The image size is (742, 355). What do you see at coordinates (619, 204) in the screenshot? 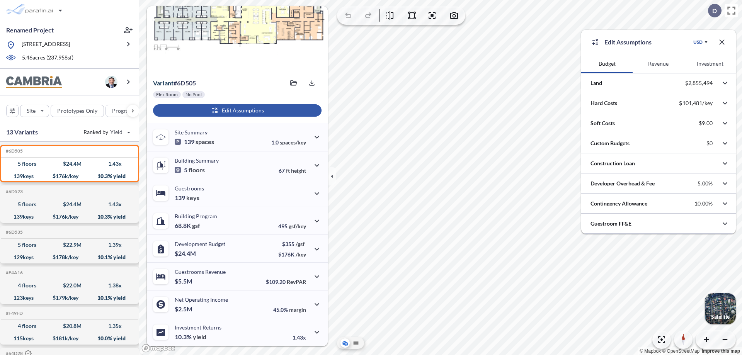
I see `p: Contingency Allowance` at bounding box center [619, 204].